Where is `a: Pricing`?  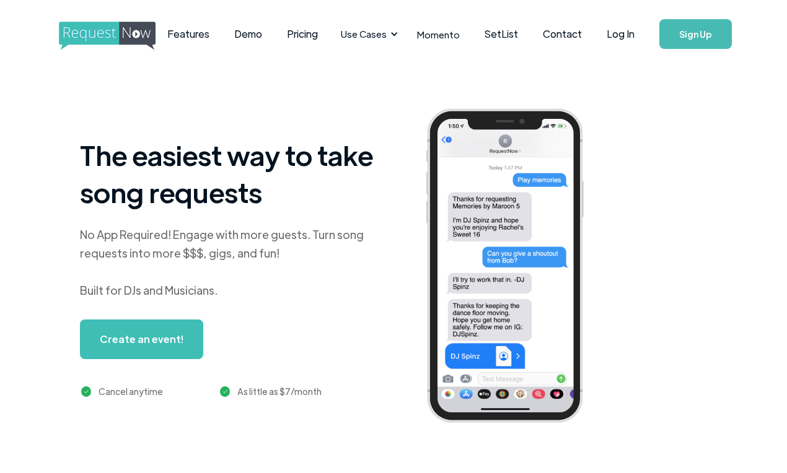
a: Pricing is located at coordinates (302, 34).